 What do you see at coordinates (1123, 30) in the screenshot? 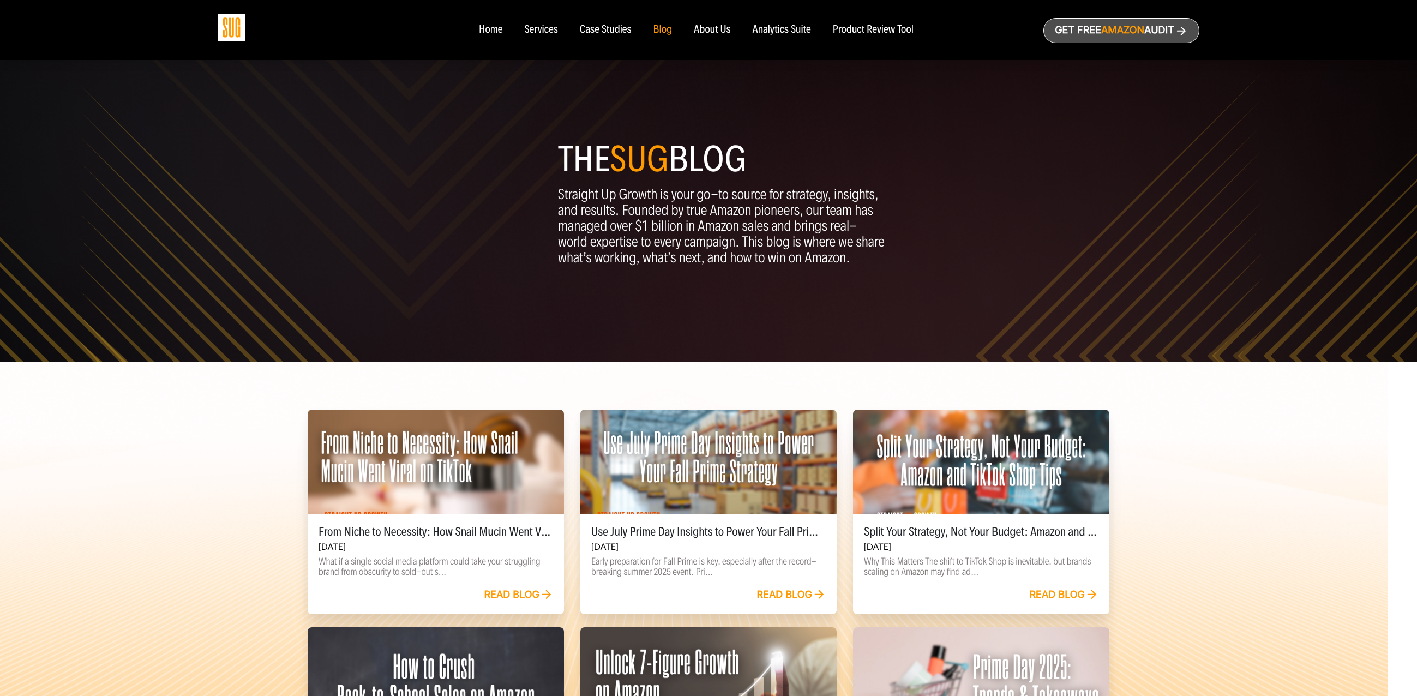
I see `span: Amazon` at bounding box center [1123, 30].